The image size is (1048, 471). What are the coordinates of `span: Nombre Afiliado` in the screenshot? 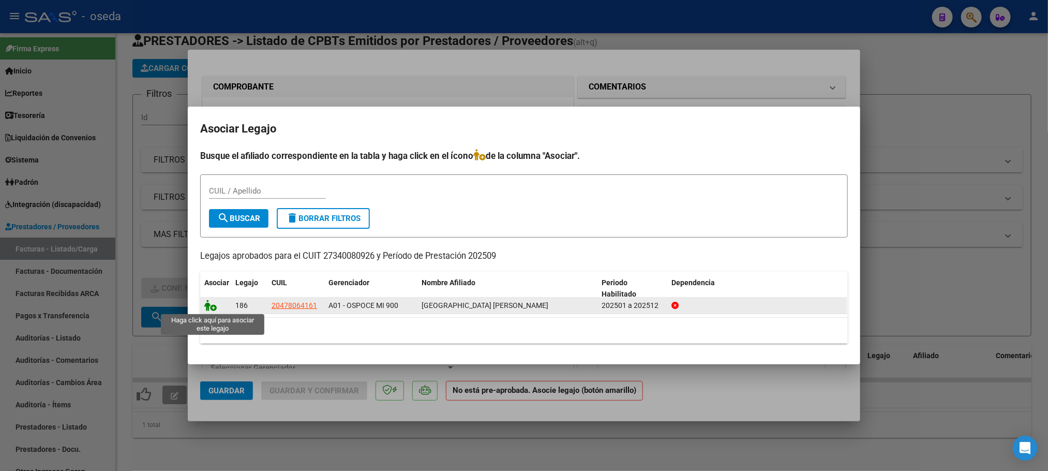 It's located at (449, 283).